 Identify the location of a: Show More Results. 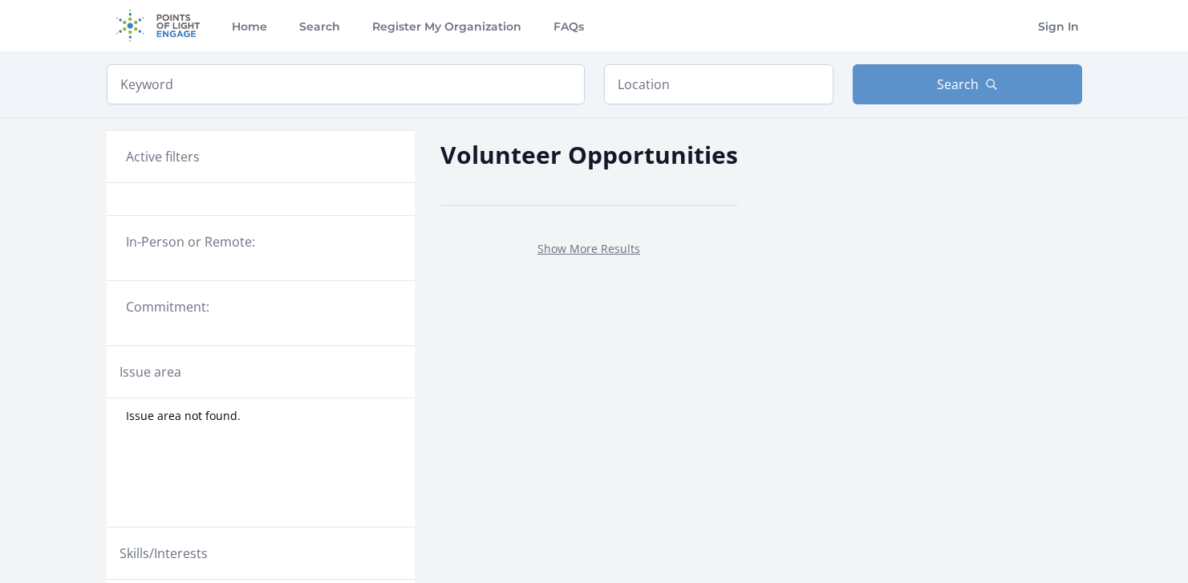
(589, 248).